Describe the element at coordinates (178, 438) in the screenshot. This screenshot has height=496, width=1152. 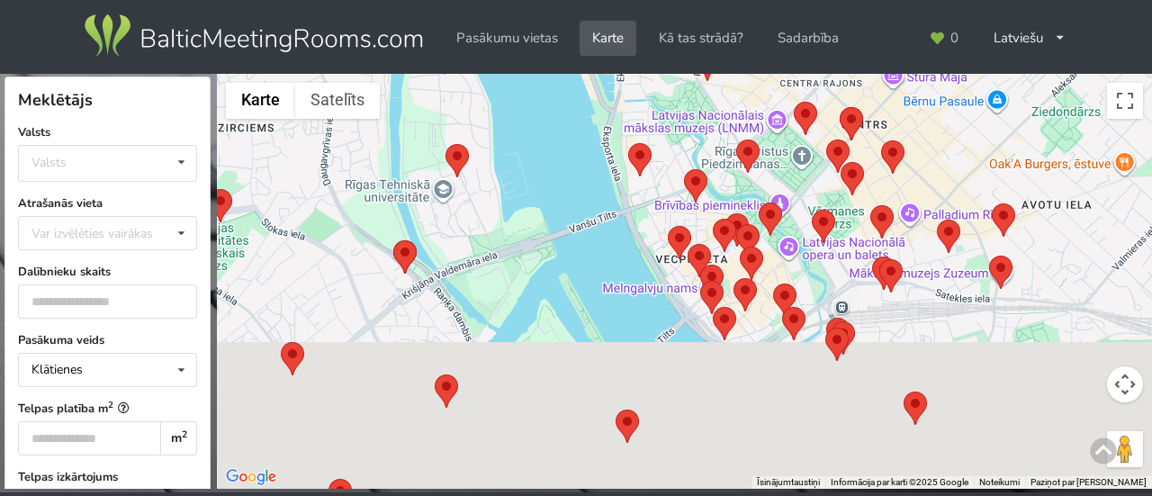
I see `div: m` at that location.